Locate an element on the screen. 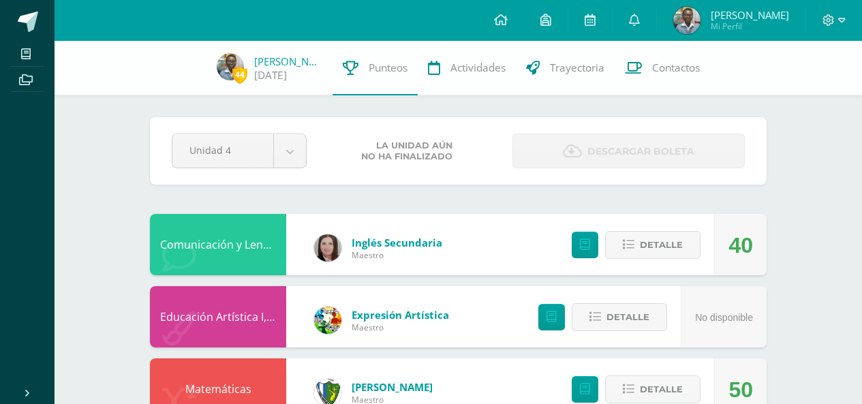 The width and height of the screenshot is (862, 404). span: La unidad aún no ha finalizado is located at coordinates (407, 151).